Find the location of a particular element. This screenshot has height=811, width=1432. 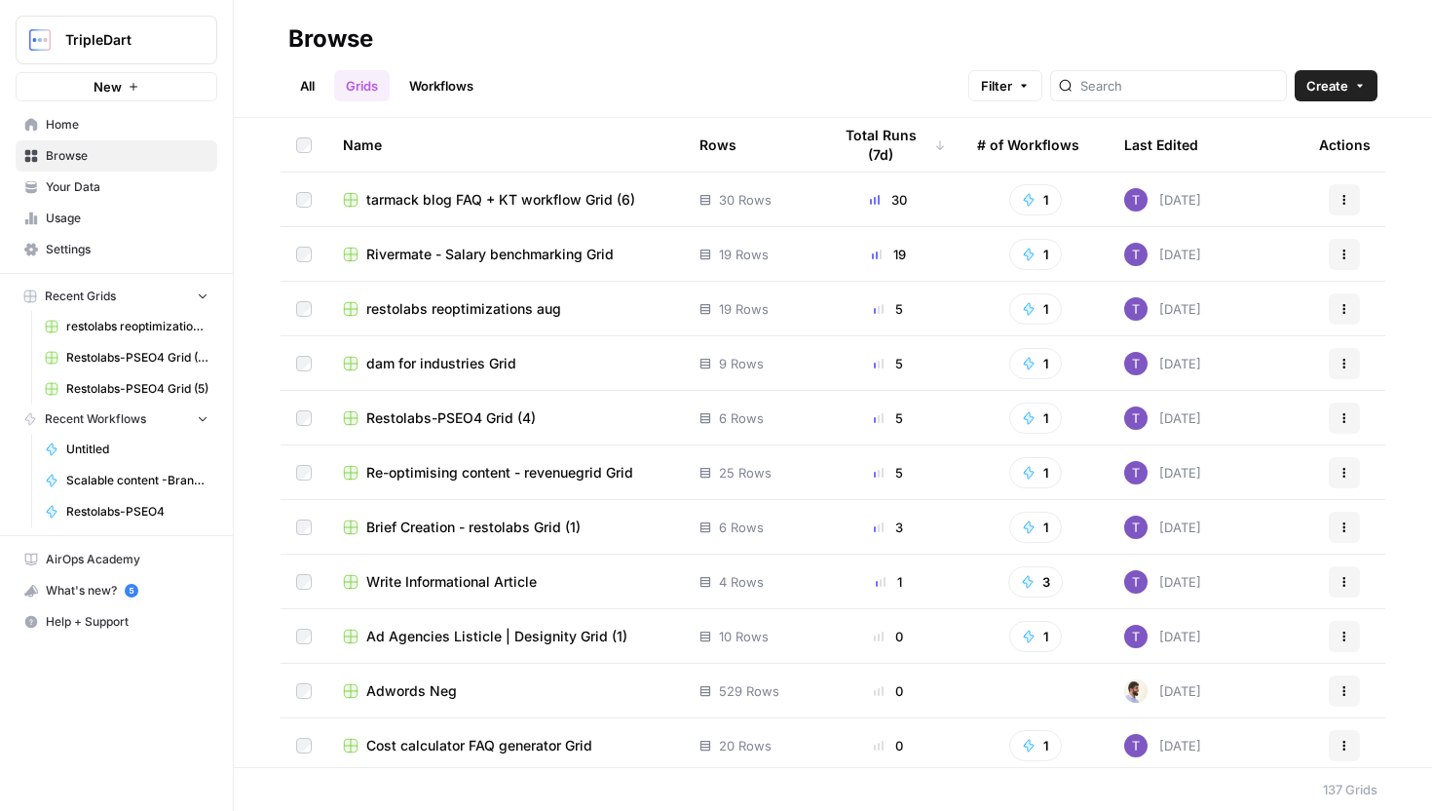

a: All is located at coordinates (307, 86).